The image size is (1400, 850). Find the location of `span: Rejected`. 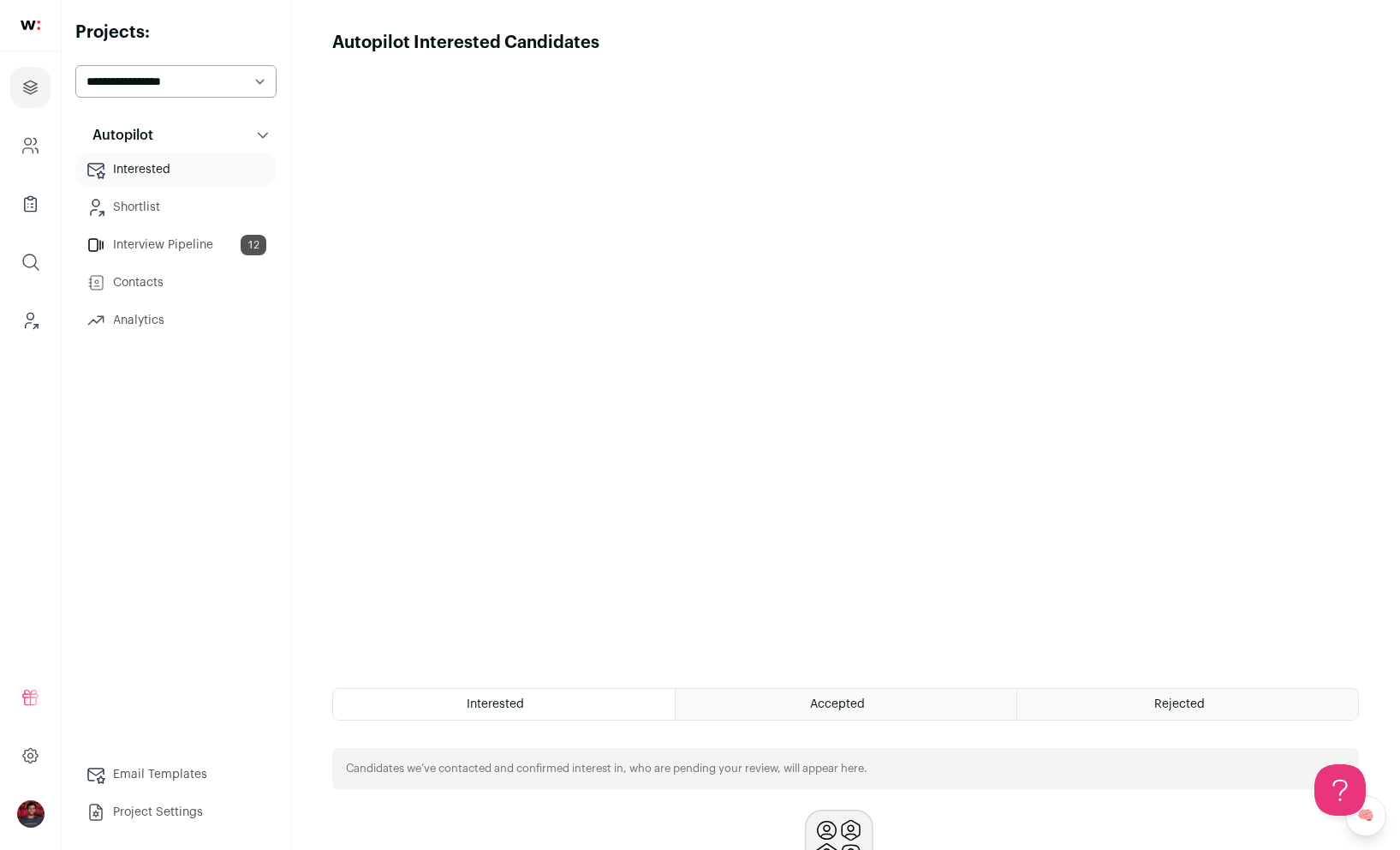

span: Rejected is located at coordinates (1179, 704).